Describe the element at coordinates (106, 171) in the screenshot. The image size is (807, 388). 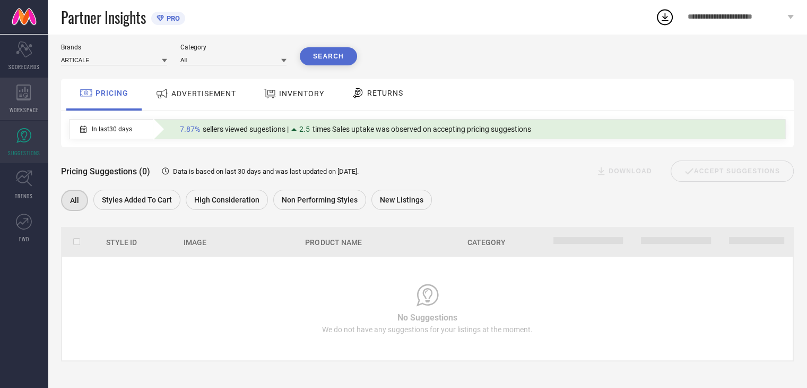
I see `span: Pricing Suggestions (0)` at that location.